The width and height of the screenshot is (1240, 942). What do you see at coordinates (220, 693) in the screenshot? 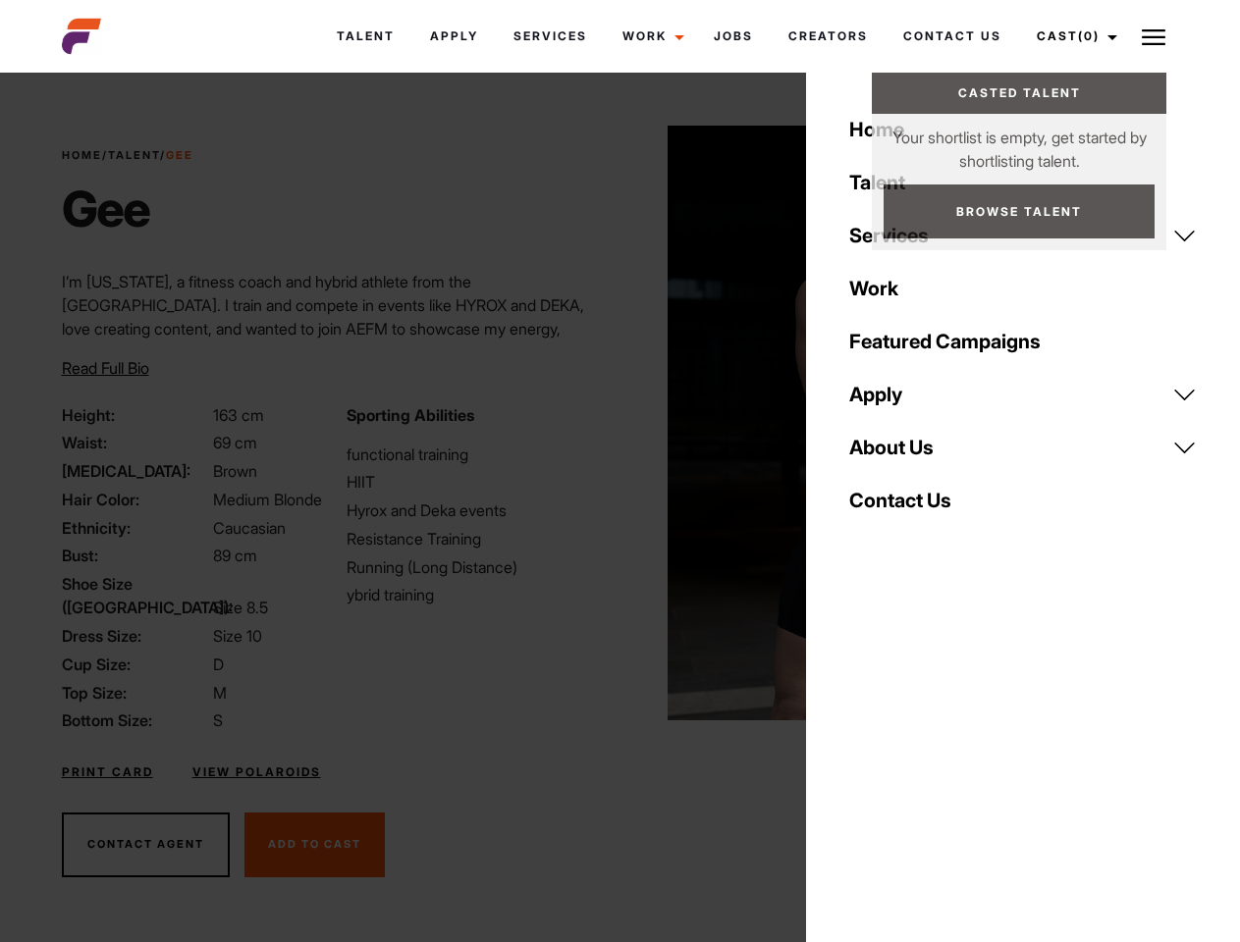
I see `span: M` at bounding box center [220, 693].